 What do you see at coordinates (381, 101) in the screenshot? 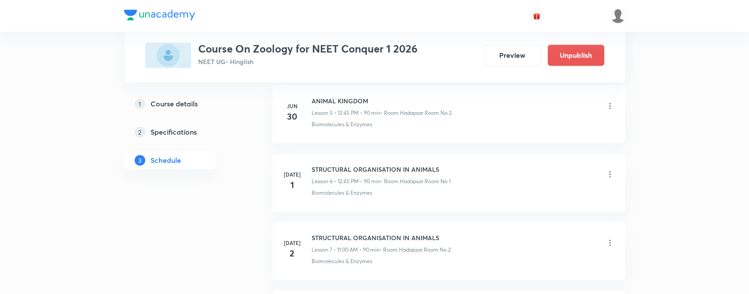
I see `h6: ANIMAL KINGDOM` at bounding box center [381, 101].